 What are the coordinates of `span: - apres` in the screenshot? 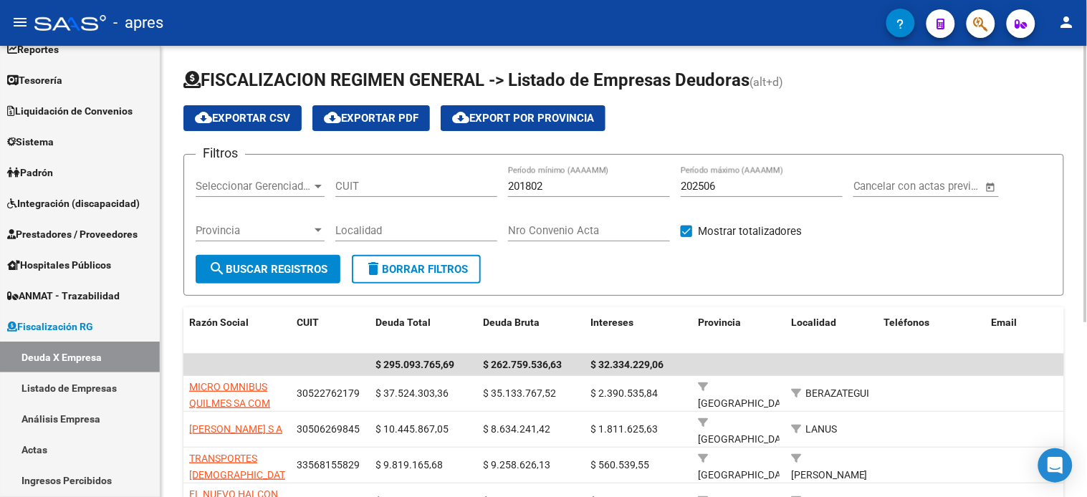 It's located at (138, 23).